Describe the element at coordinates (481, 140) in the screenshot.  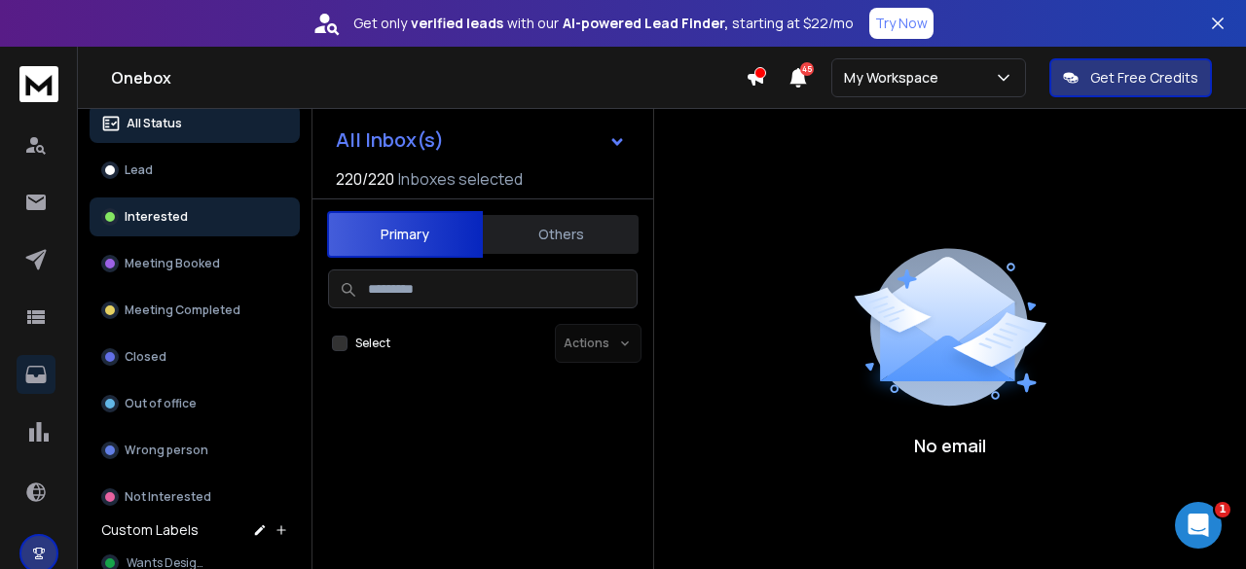
I see `button: All Inbox(s)` at that location.